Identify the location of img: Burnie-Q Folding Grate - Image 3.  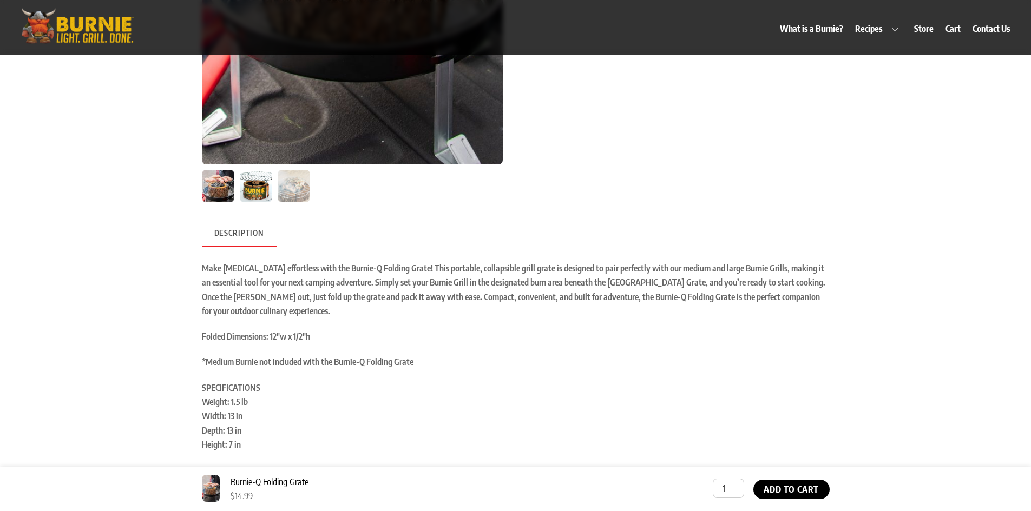
(294, 186).